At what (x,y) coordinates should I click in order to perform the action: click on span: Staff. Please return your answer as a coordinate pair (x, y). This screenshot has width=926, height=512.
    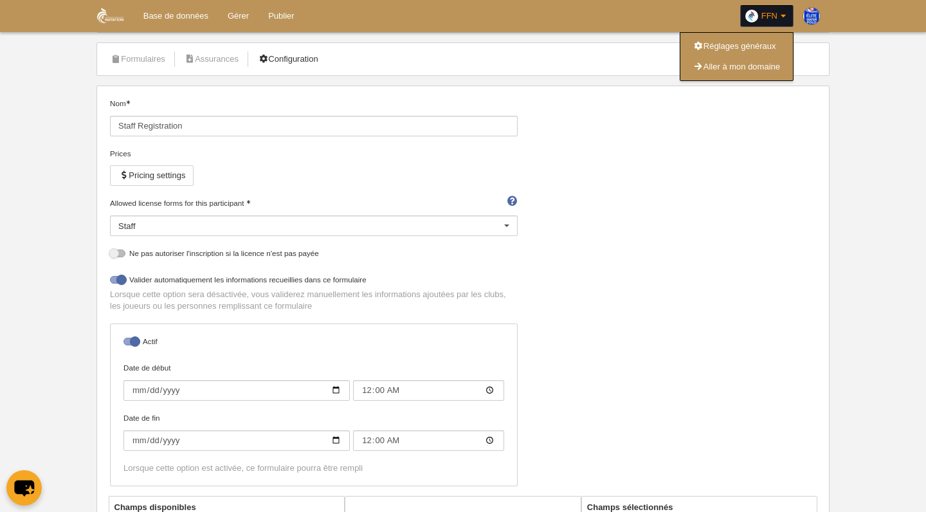
    Looking at the image, I should click on (127, 226).